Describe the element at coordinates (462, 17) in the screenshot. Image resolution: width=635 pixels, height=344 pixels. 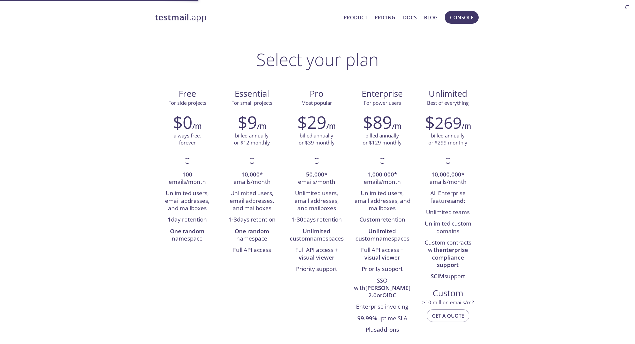
I see `span: Console` at that location.